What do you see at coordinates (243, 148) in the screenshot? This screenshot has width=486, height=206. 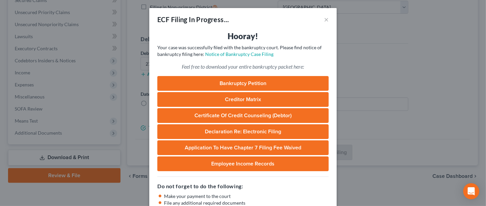 I see `a: Application to Have Chapter 7 Filing Fee Waived` at bounding box center [243, 148].